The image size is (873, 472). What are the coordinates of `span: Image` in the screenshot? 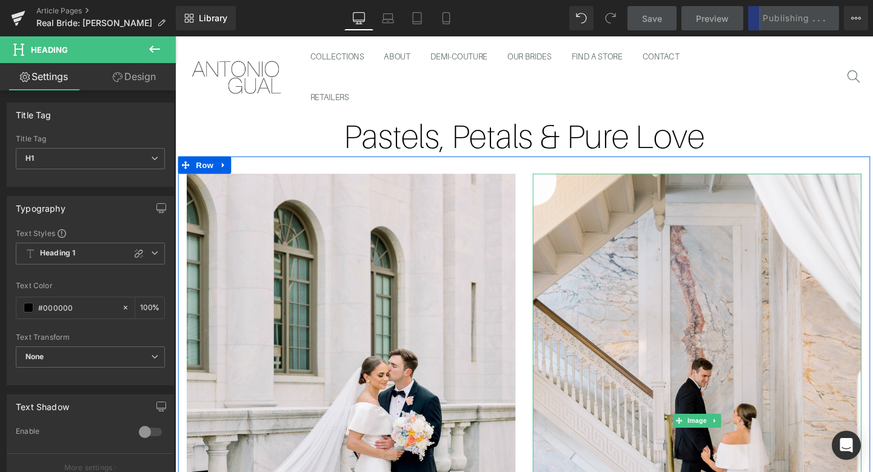 It's located at (549, 404).